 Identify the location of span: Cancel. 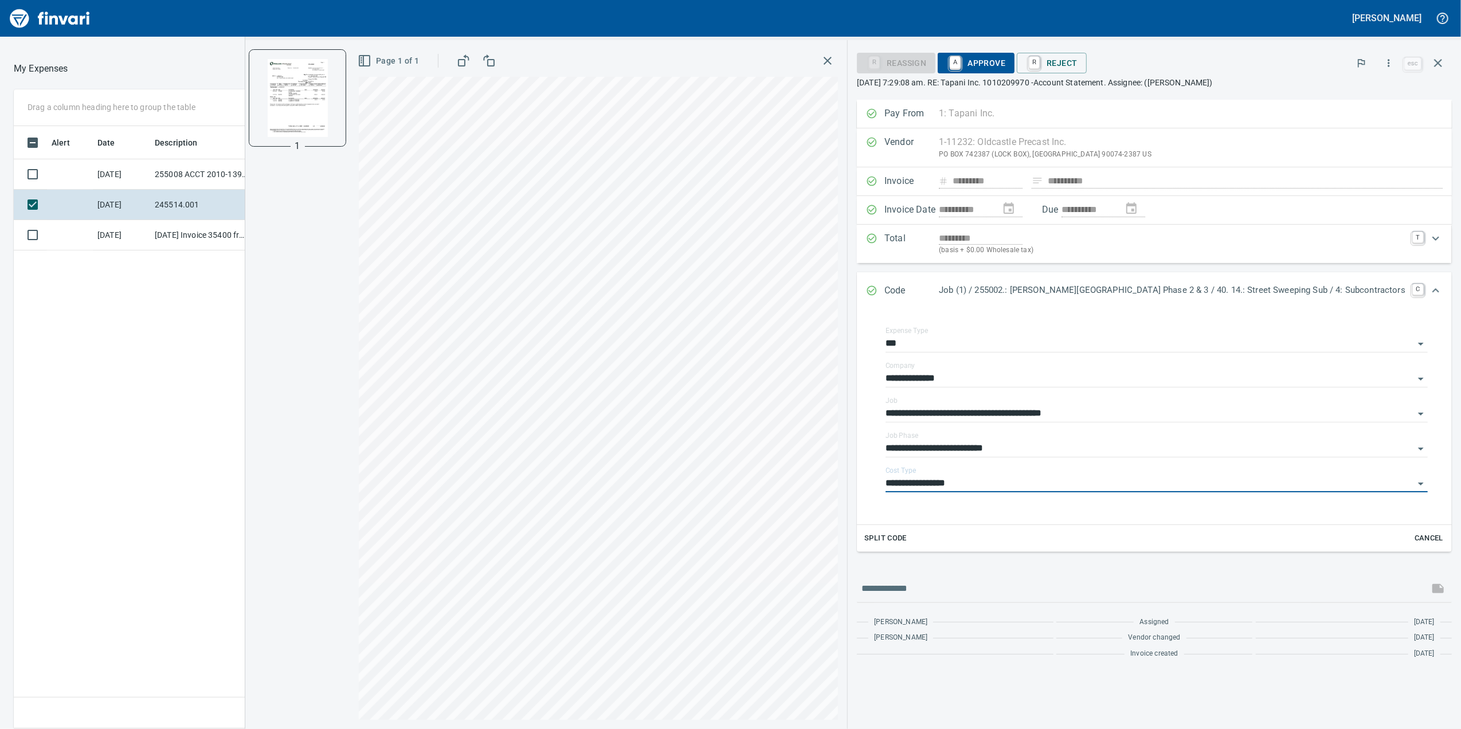
(1429, 538).